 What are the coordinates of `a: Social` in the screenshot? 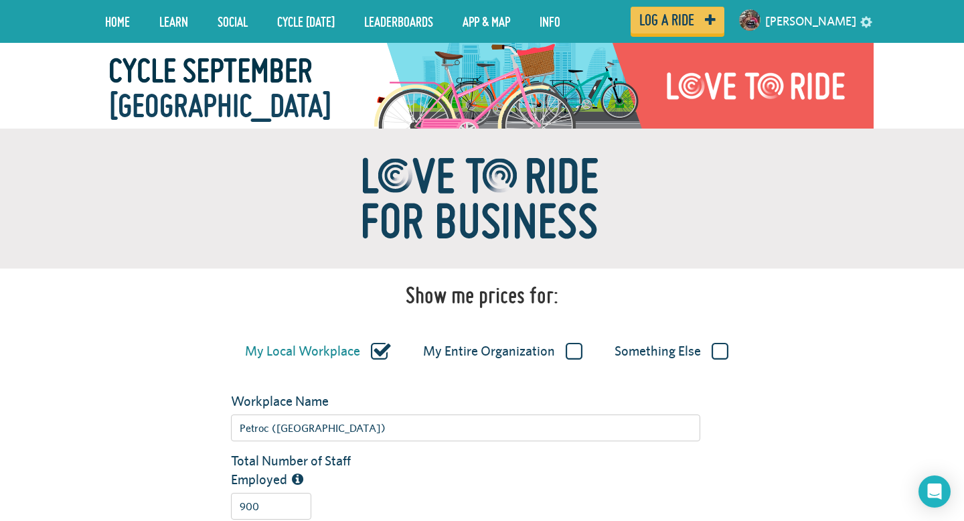 It's located at (232, 21).